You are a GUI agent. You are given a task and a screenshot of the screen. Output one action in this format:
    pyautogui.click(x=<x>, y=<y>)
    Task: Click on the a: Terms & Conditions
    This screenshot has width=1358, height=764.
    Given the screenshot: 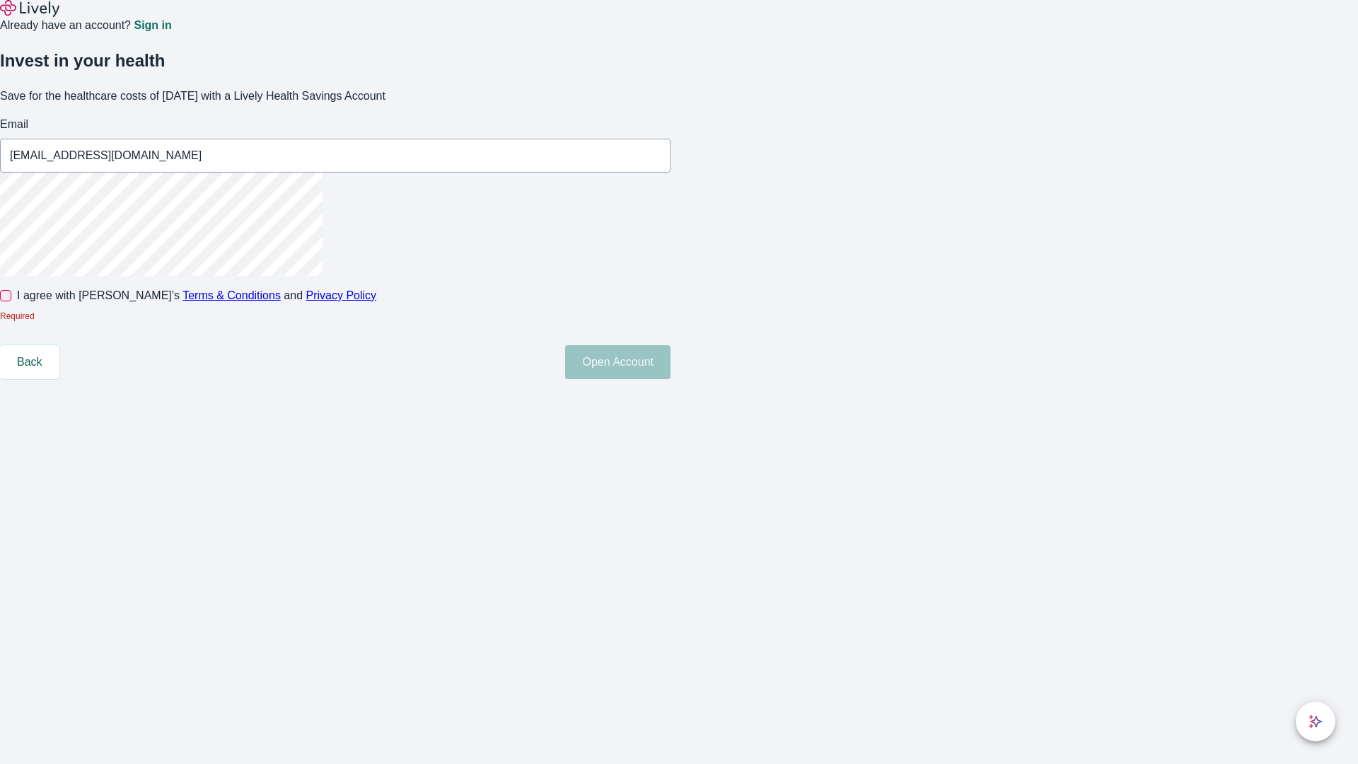 What is the action you would take?
    pyautogui.click(x=231, y=295)
    